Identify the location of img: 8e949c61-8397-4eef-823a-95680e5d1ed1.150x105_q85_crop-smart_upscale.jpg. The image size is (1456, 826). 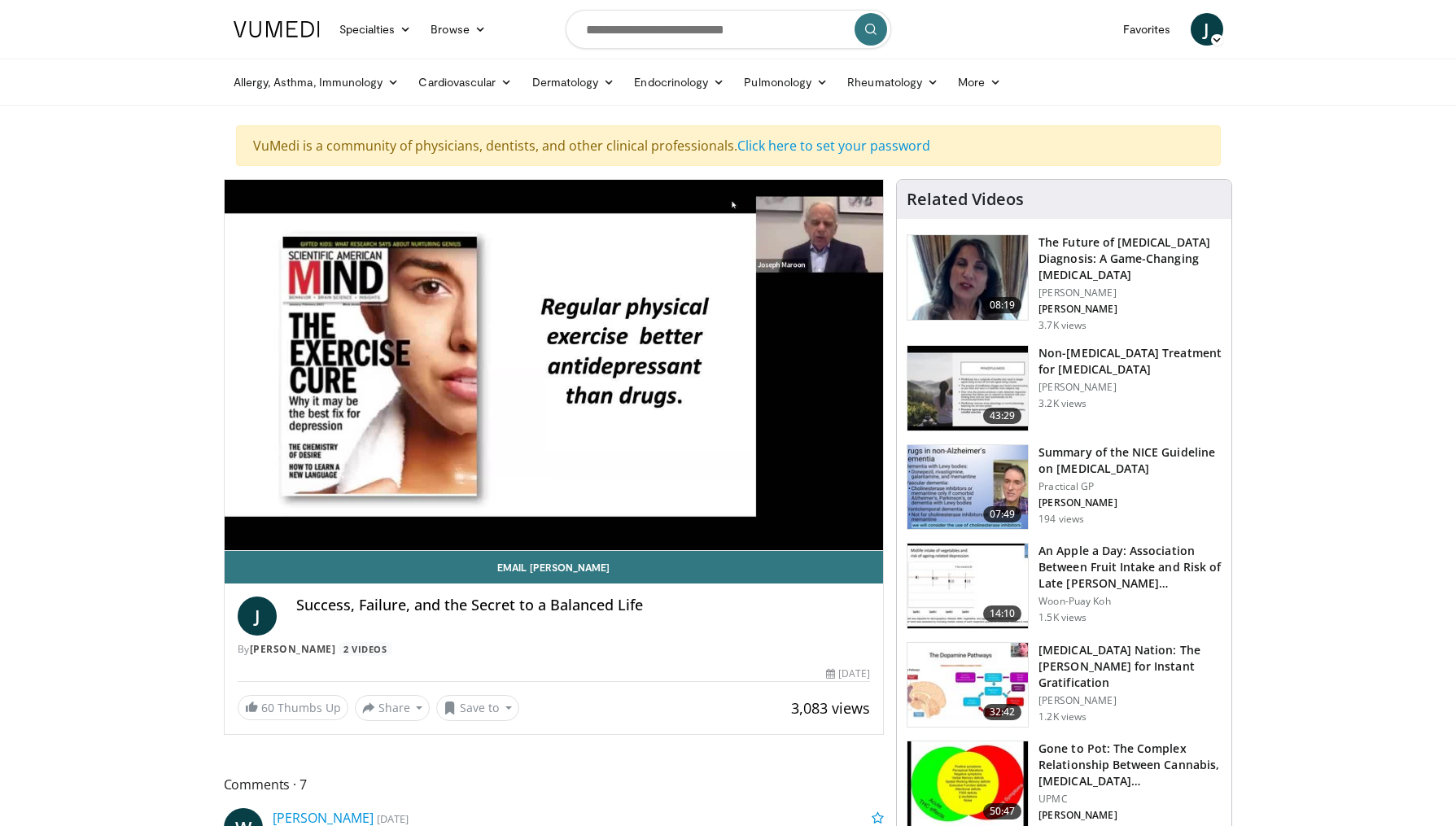
(967, 487).